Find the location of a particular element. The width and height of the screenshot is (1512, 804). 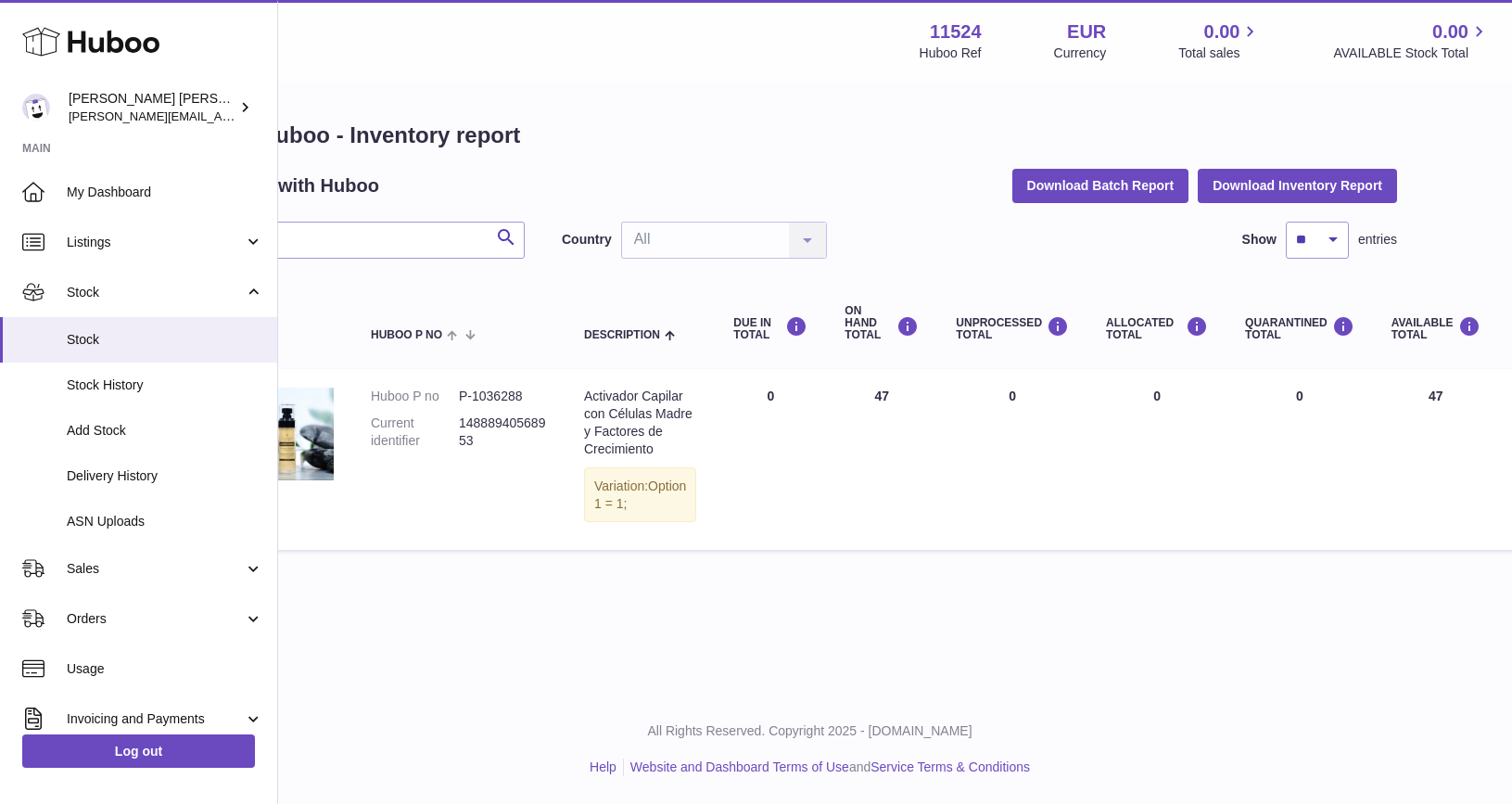

a: 0.00 Total sales is located at coordinates (1219, 41).